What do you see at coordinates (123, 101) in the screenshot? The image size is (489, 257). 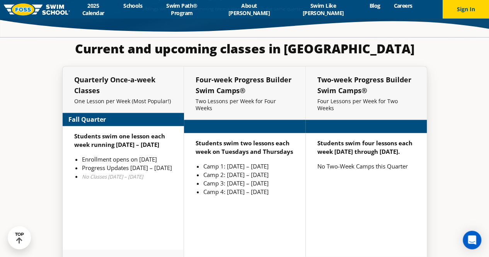 I see `p: One Lesson per Week (Most Popular!)` at bounding box center [123, 101].